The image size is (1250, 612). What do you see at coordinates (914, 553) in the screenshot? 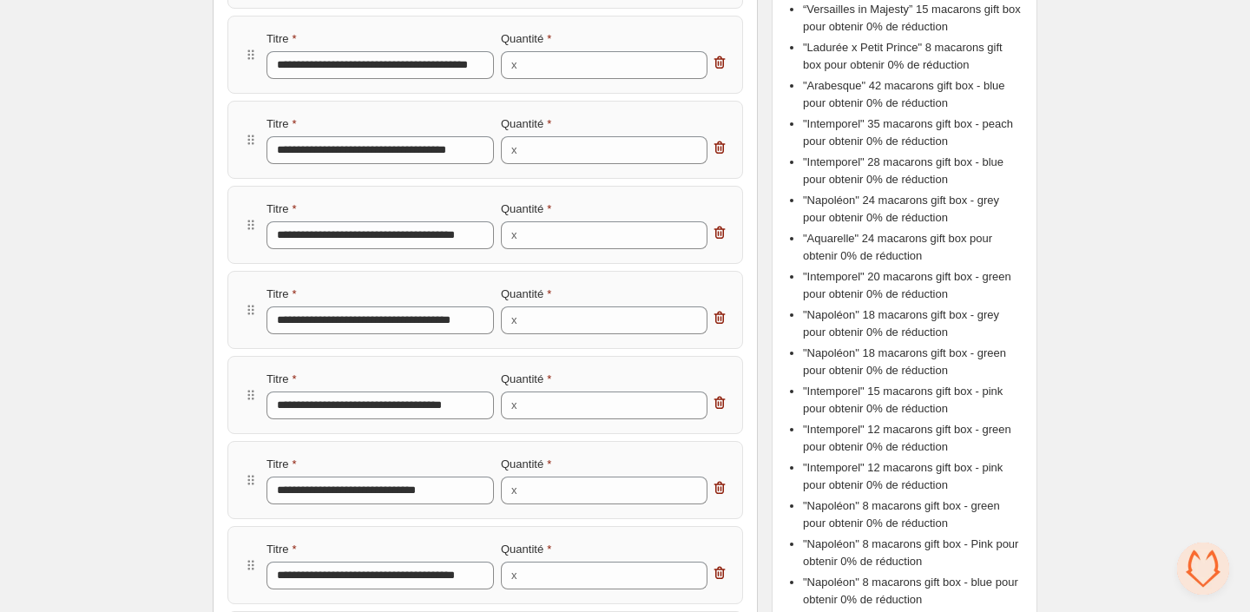
I see `li: "Napoléon" 8 macarons gift box - Pink pour obtenir 0% de réduction` at bounding box center [914, 553].